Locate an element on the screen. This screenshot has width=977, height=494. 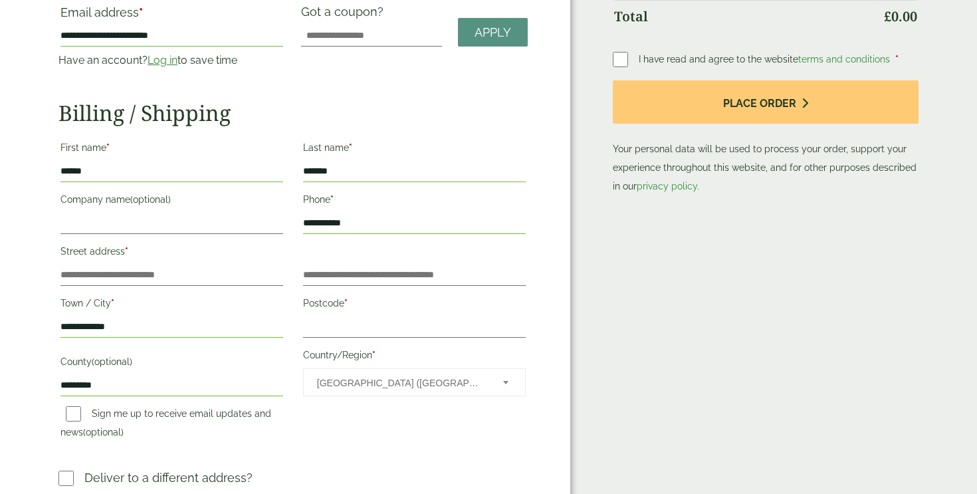
label: County is located at coordinates (171, 364).